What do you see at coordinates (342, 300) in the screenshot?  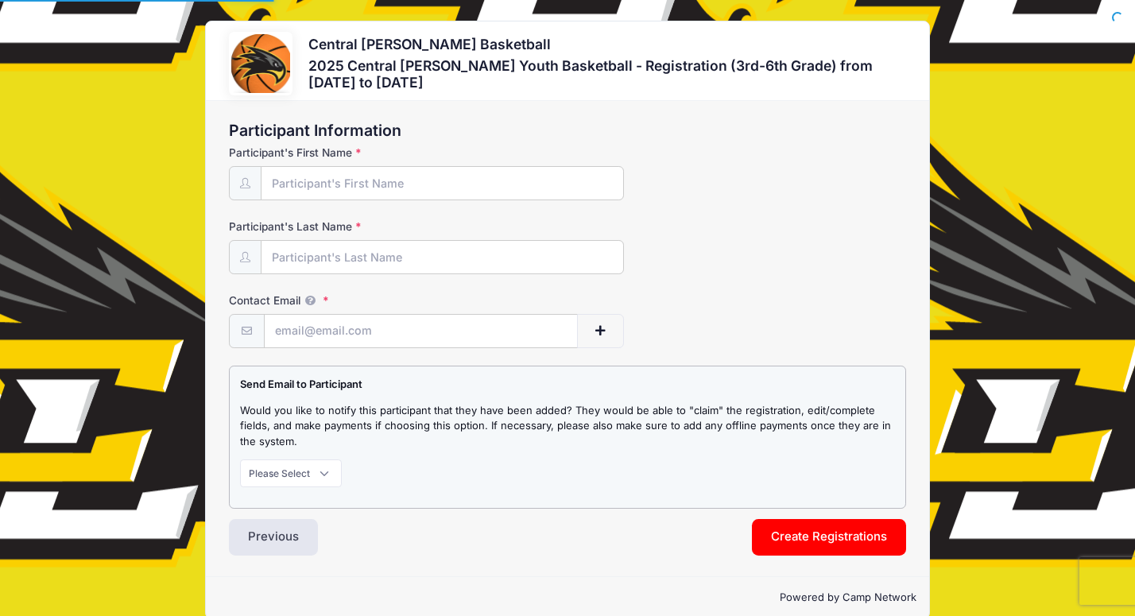 I see `label: Contact Email` at bounding box center [342, 300].